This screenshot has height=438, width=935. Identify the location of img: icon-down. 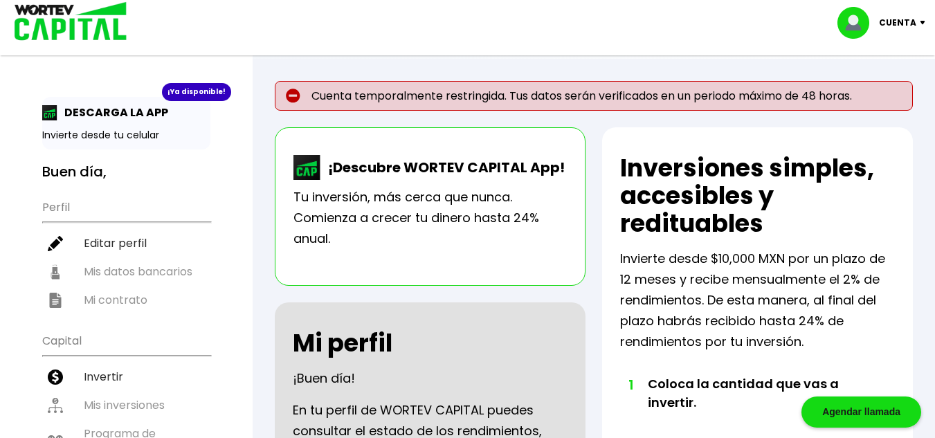
(925, 23).